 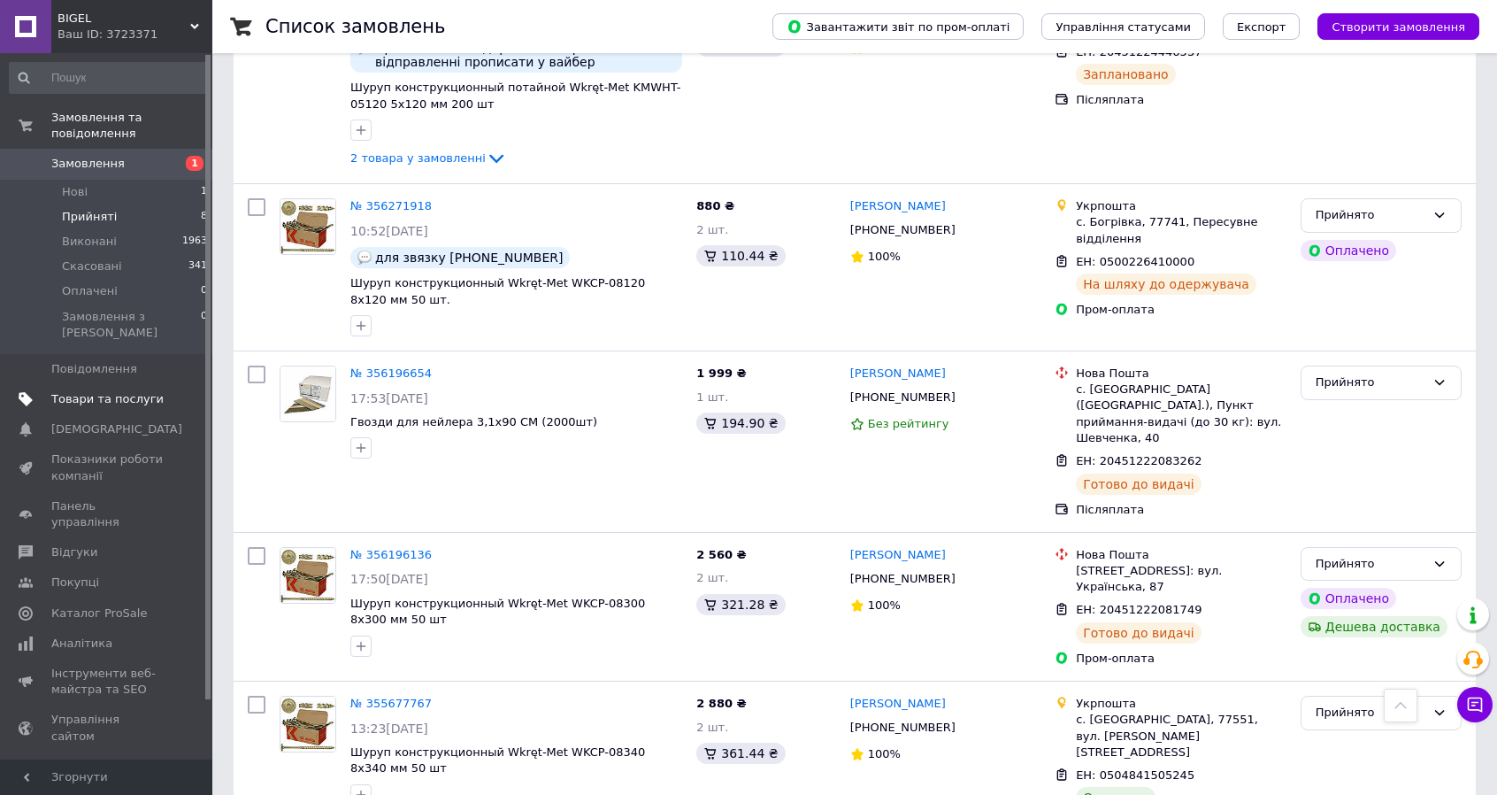 I want to click on span: Шуруп конструкционный Wkręt-Met WKCP-08300 8x300 мм 50 шт, so click(x=497, y=611).